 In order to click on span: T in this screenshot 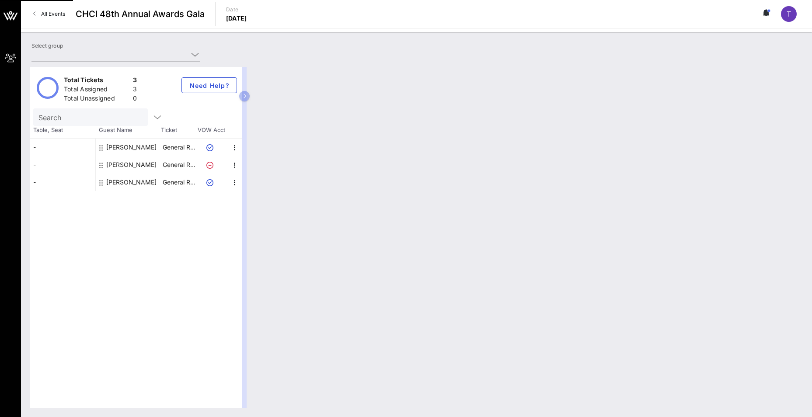, I will do `click(789, 14)`.